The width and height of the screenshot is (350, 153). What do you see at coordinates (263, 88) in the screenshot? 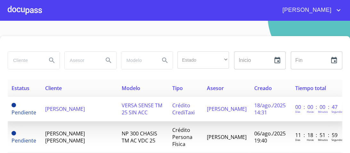
I see `span: Creado` at bounding box center [263, 88].